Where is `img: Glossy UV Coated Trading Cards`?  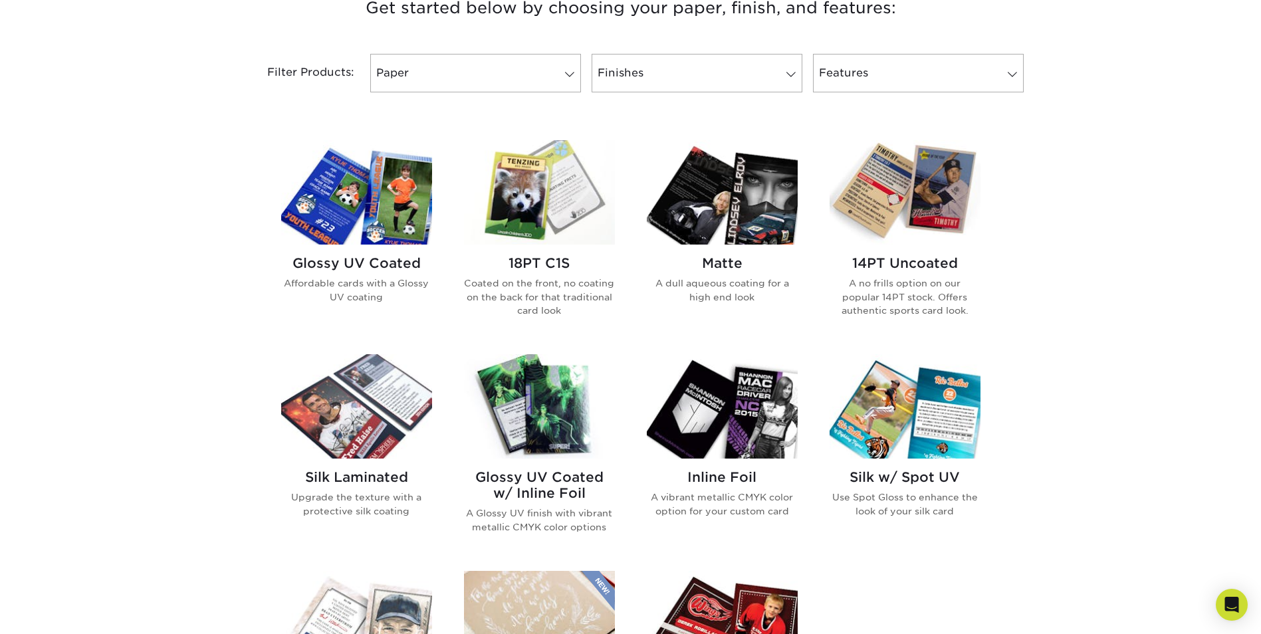 img: Glossy UV Coated Trading Cards is located at coordinates (356, 192).